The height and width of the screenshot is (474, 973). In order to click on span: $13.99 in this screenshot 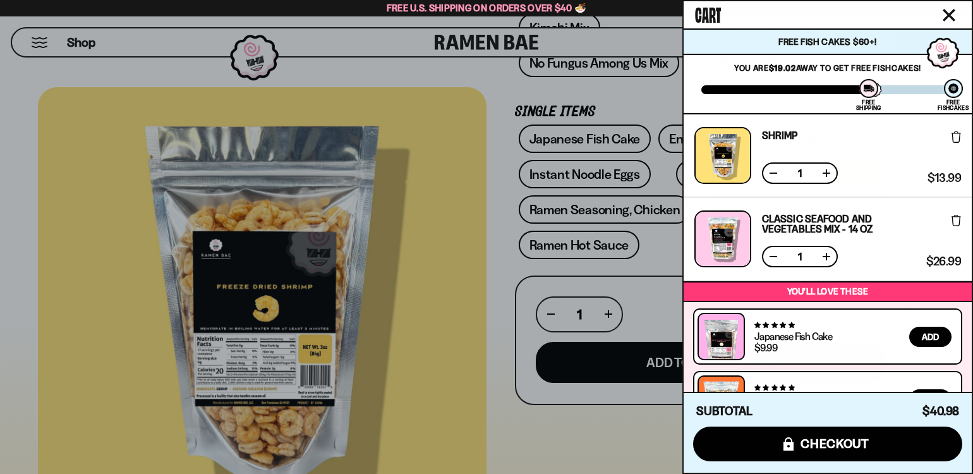, I will do `click(944, 178)`.